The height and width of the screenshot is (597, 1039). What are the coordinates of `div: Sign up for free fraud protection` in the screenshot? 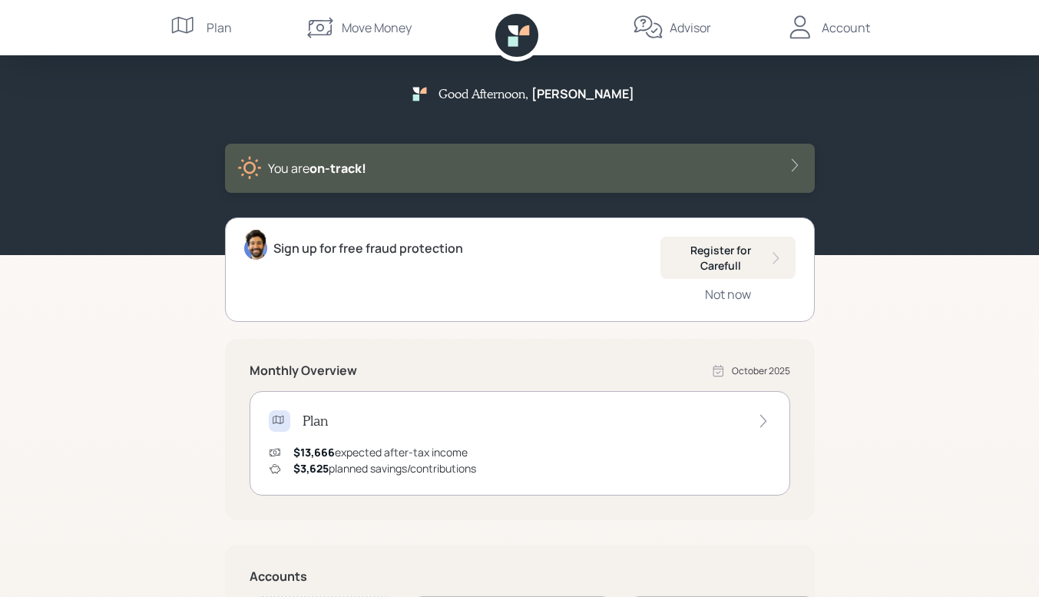 It's located at (368, 248).